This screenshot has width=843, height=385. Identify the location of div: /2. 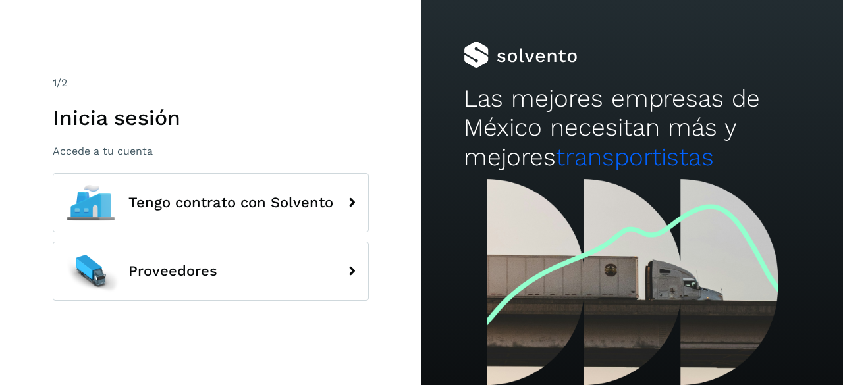
(211, 83).